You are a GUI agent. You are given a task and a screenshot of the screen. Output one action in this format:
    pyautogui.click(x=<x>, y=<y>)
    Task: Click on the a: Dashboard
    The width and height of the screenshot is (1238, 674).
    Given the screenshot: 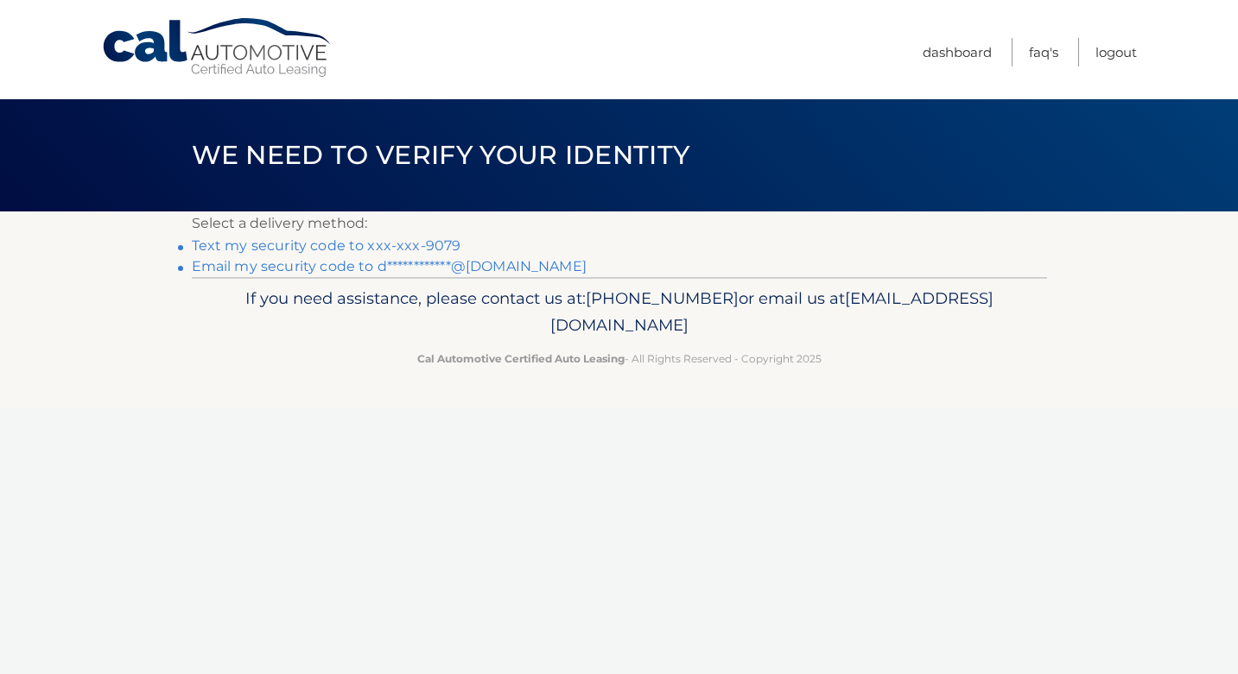 What is the action you would take?
    pyautogui.click(x=957, y=52)
    